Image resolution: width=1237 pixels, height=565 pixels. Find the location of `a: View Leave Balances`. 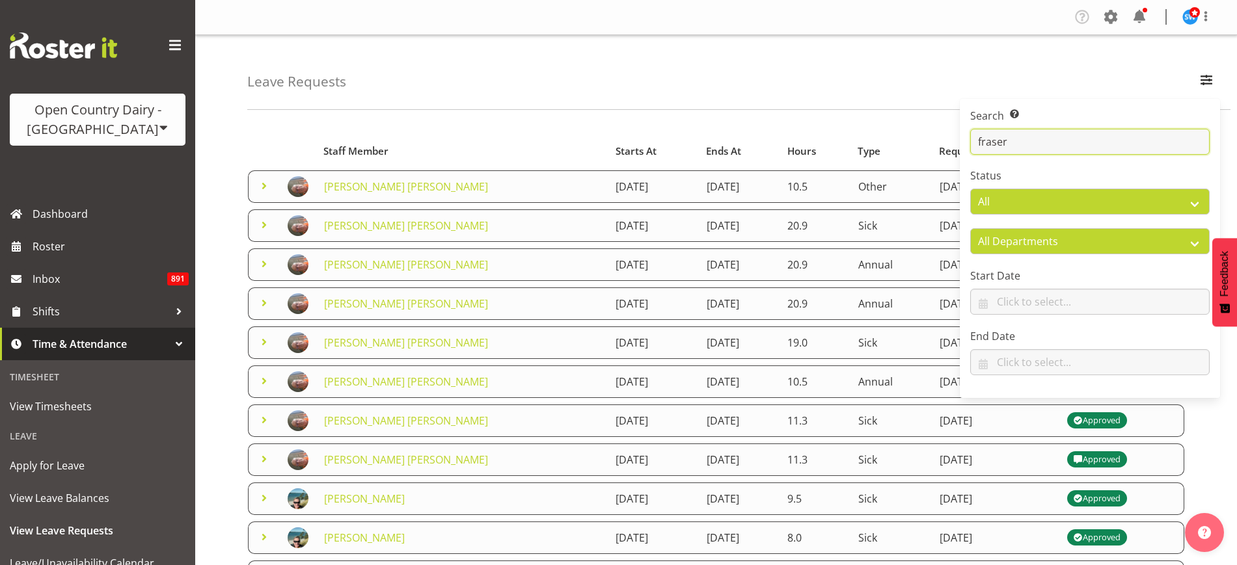

a: View Leave Balances is located at coordinates (98, 498).